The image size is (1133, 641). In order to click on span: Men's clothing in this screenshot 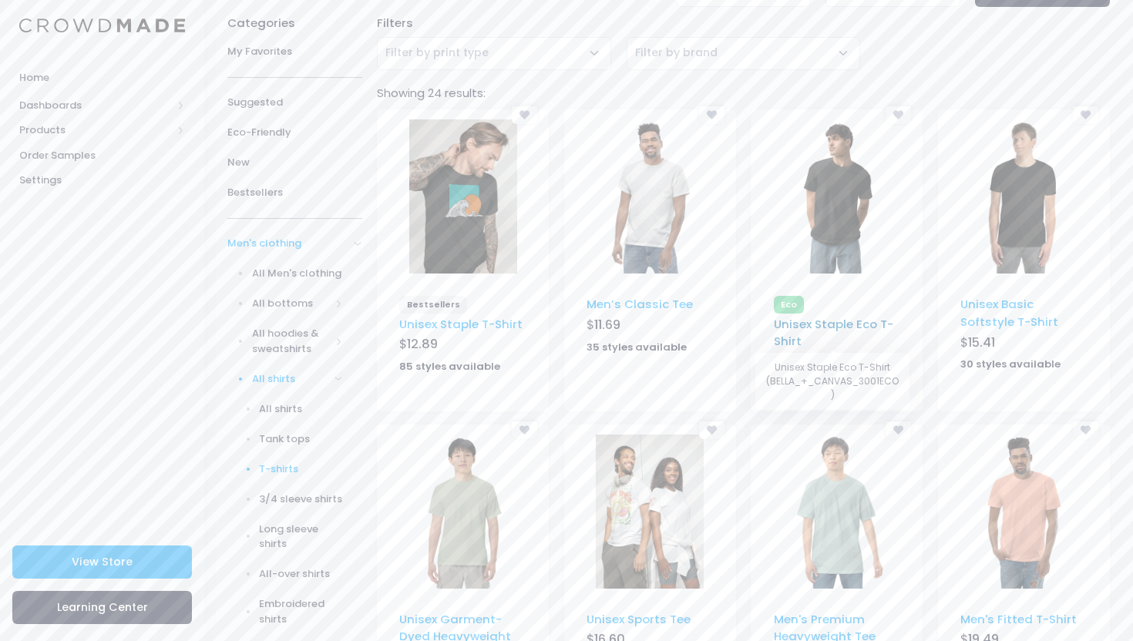, I will do `click(288, 243)`.